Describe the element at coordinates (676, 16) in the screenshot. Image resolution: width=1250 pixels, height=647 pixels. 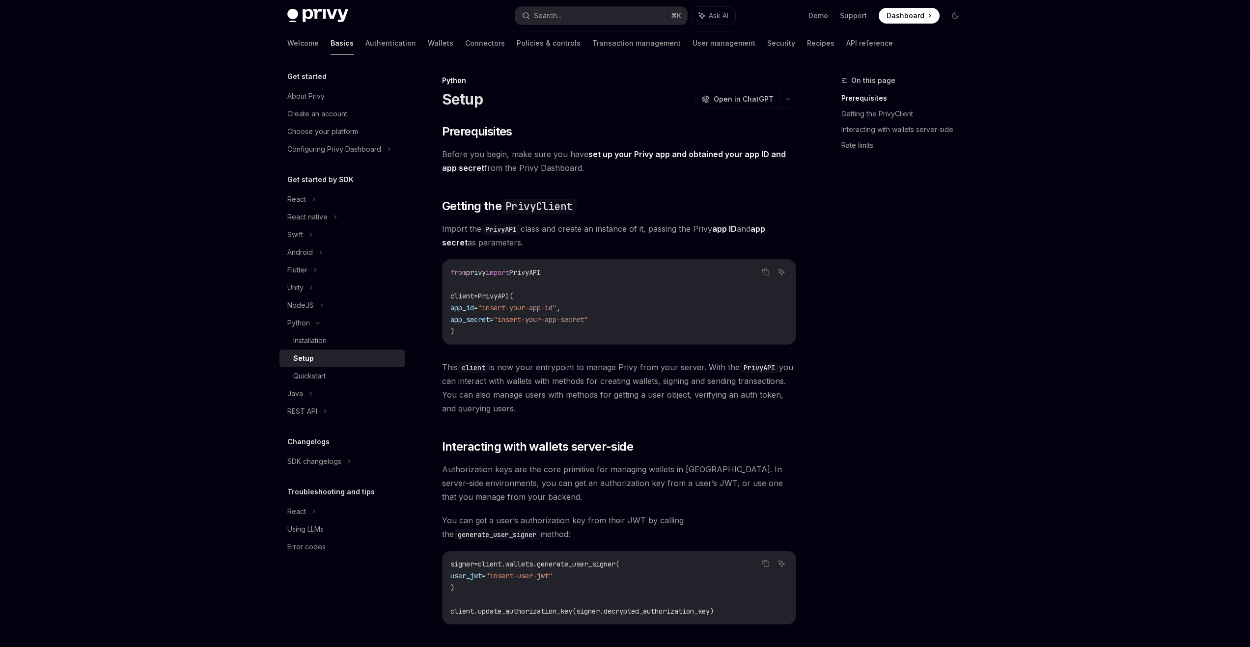
I see `span: ⌘ K` at that location.